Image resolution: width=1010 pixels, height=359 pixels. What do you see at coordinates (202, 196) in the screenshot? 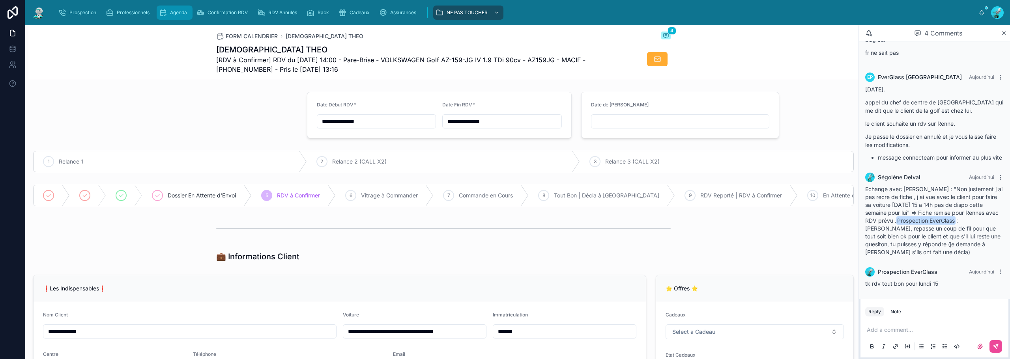
I see `span: Dossier En Attente d'Envoi` at bounding box center [202, 196].